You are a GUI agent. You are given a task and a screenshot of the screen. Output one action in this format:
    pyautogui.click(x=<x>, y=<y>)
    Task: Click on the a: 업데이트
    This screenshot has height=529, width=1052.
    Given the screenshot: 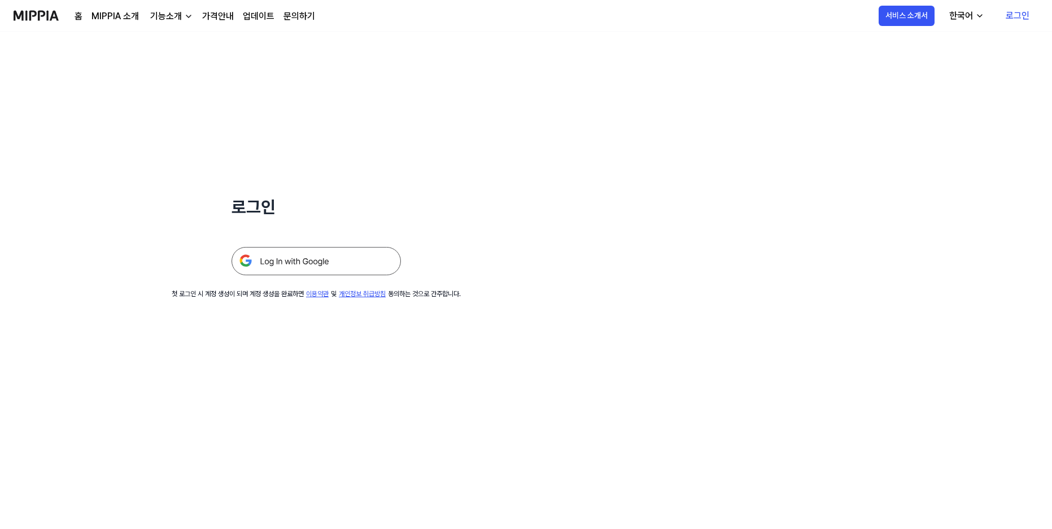 What is the action you would take?
    pyautogui.click(x=259, y=16)
    